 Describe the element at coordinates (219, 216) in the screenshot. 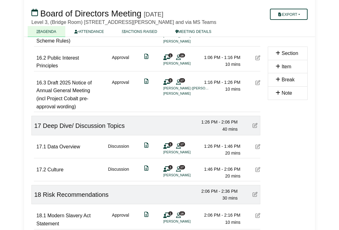

I see `div: 2:06 PM - 2:16 PM` at that location.